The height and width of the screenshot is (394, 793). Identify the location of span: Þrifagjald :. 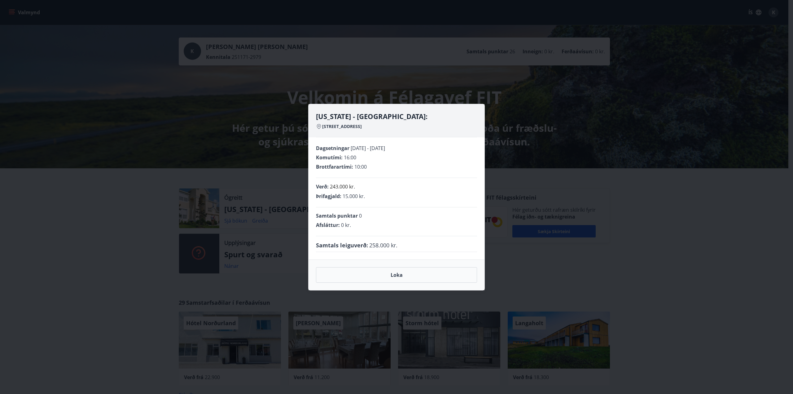
(329, 196).